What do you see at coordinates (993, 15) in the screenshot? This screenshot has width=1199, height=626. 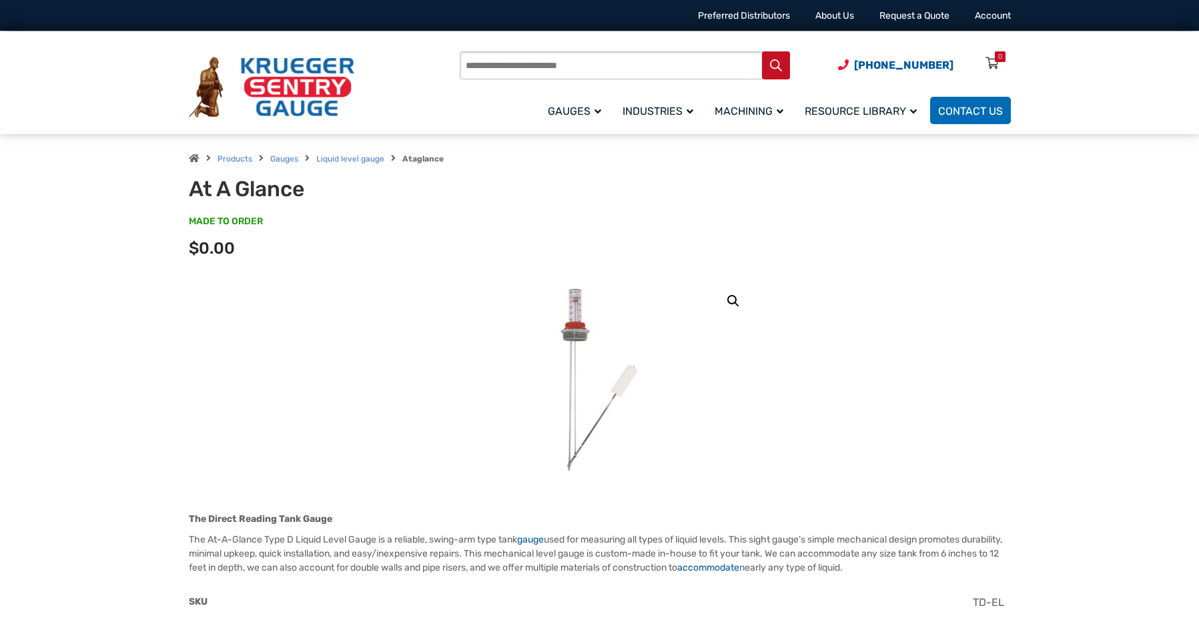 I see `a: Account` at bounding box center [993, 15].